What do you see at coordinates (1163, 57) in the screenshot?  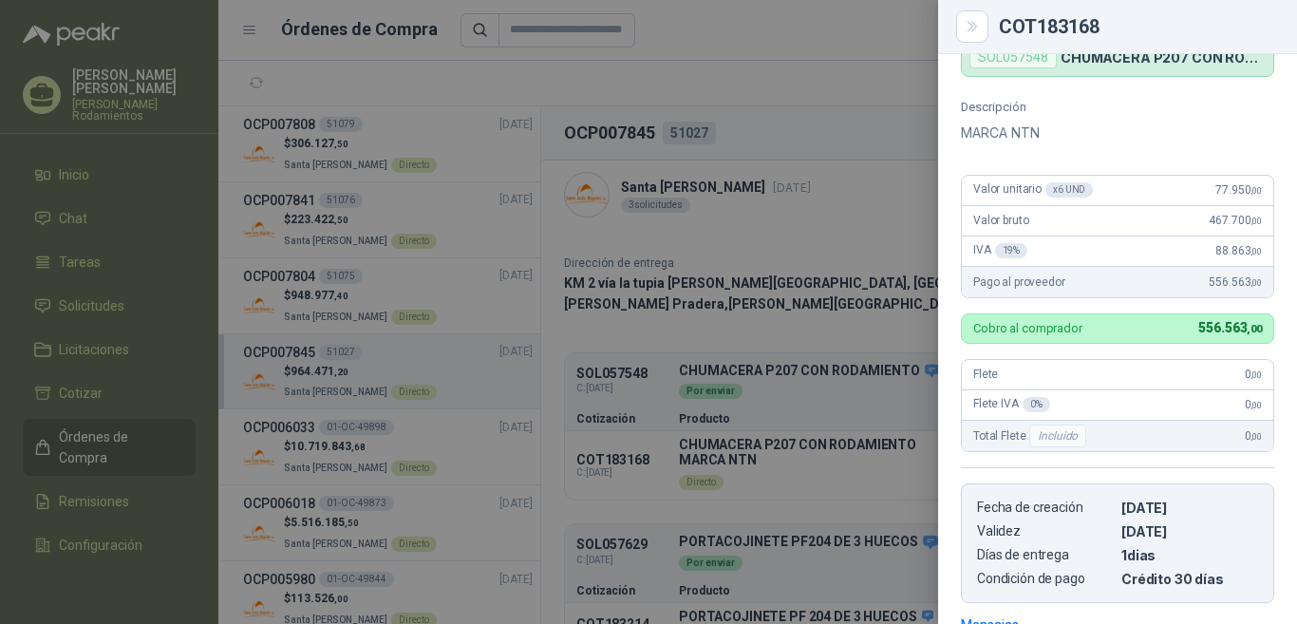 I see `p: CHUMACERA P207 CON RODAMIENTO` at bounding box center [1163, 57].